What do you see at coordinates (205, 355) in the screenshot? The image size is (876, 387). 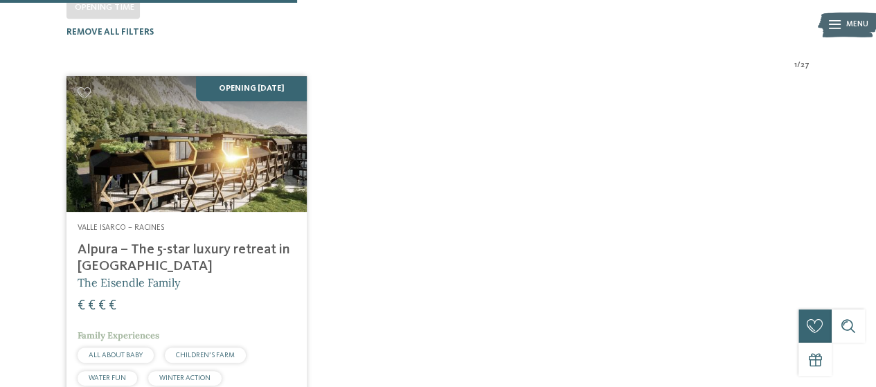 I see `span: CHILDREN’S FARM` at bounding box center [205, 355].